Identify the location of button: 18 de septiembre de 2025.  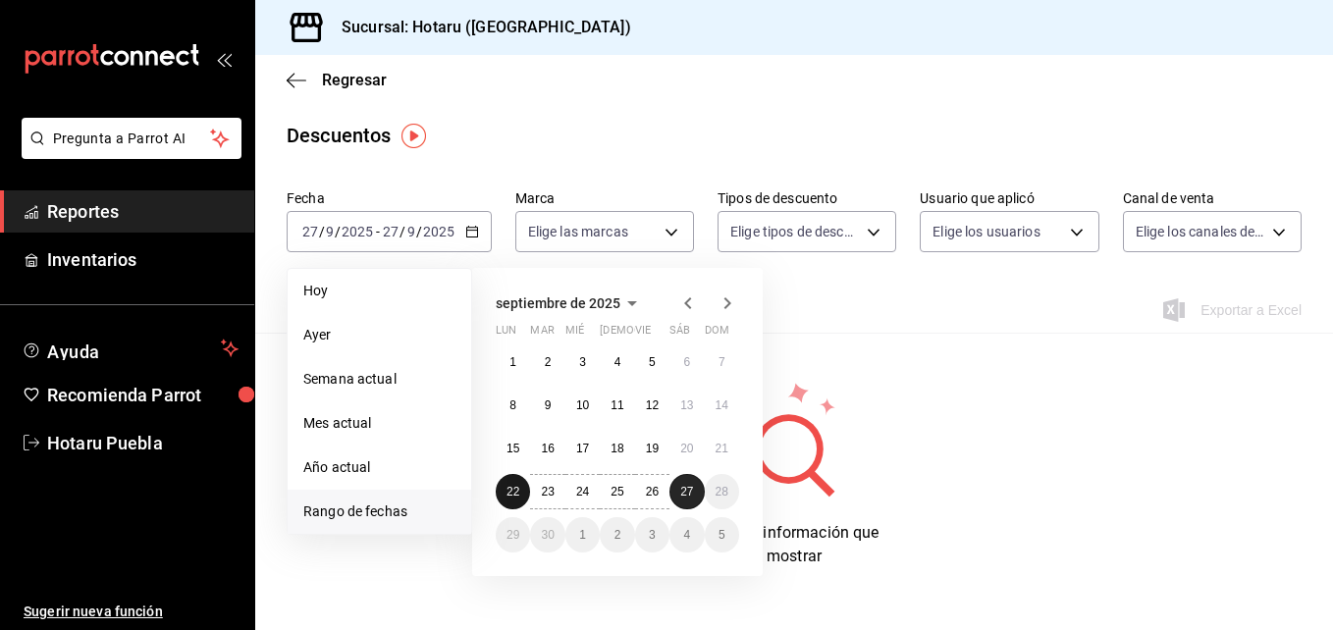
(617, 449).